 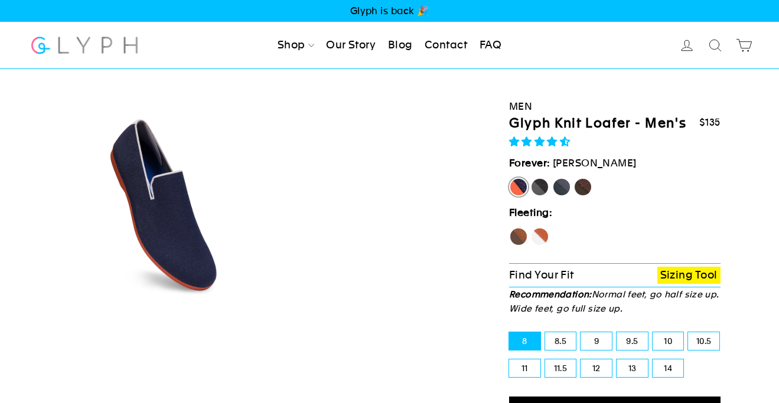 I want to click on label: Hawk, so click(x=519, y=237).